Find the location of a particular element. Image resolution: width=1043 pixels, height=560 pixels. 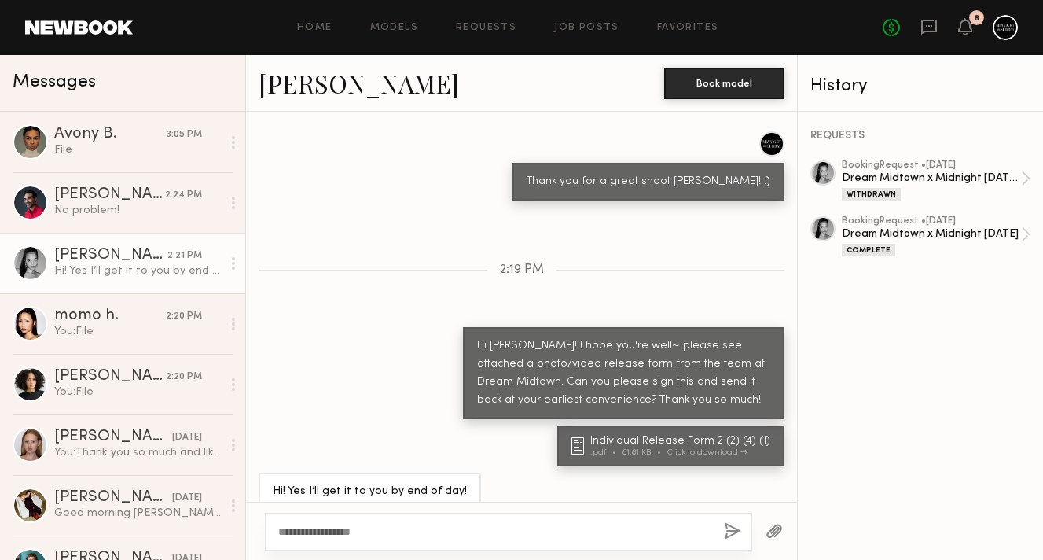

a: Requests is located at coordinates (486, 28).